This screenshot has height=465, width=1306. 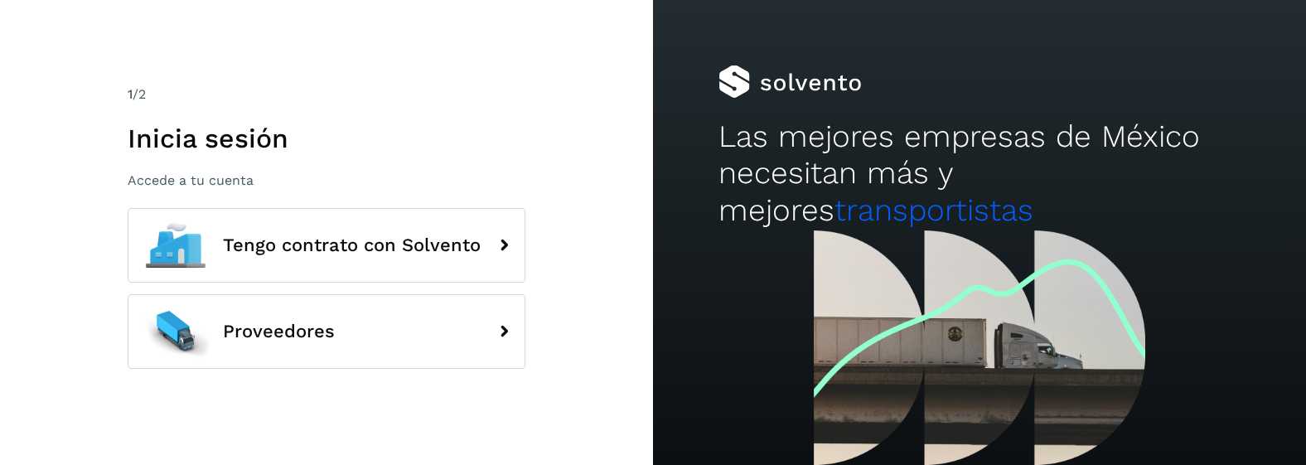 I want to click on span: transportistas, so click(x=934, y=210).